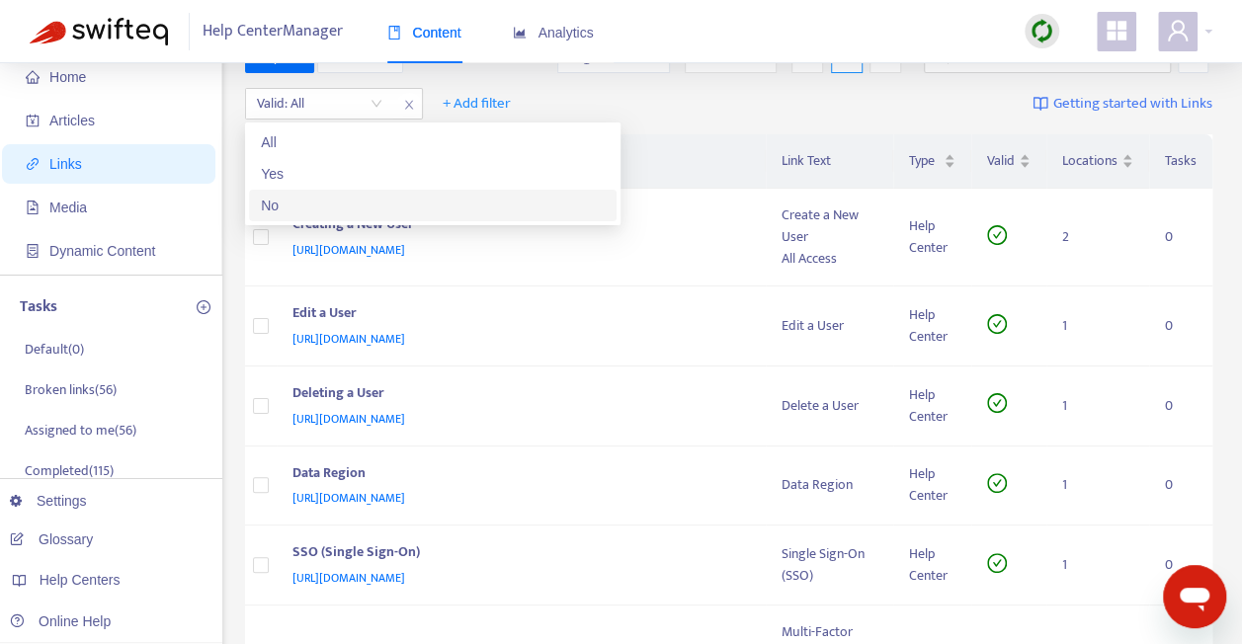 This screenshot has width=1242, height=644. Describe the element at coordinates (409, 105) in the screenshot. I see `span: close` at that location.